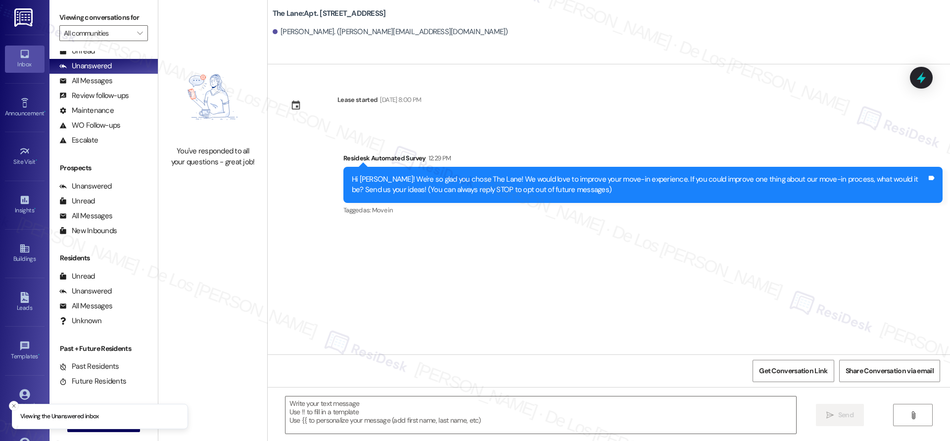  What do you see at coordinates (59, 416) in the screenshot?
I see `p: Viewing the Unanswered inbox` at bounding box center [59, 416].